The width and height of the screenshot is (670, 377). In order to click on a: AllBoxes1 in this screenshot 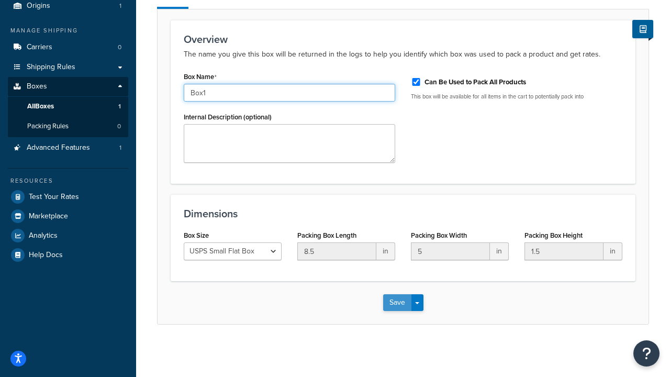, I will do `click(68, 106)`.